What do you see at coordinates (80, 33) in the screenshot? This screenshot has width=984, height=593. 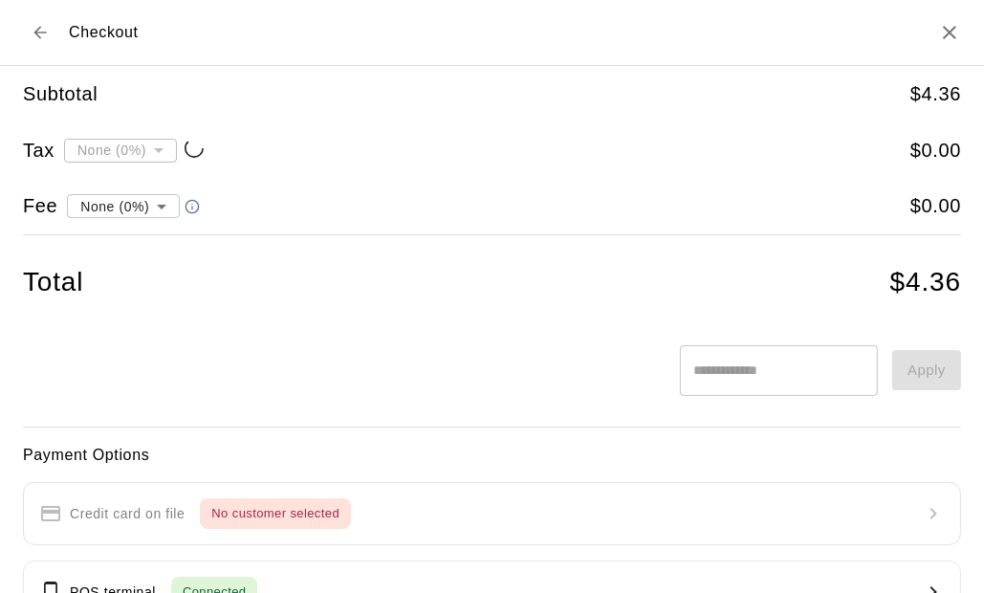 I see `div: Checkout` at bounding box center [80, 33].